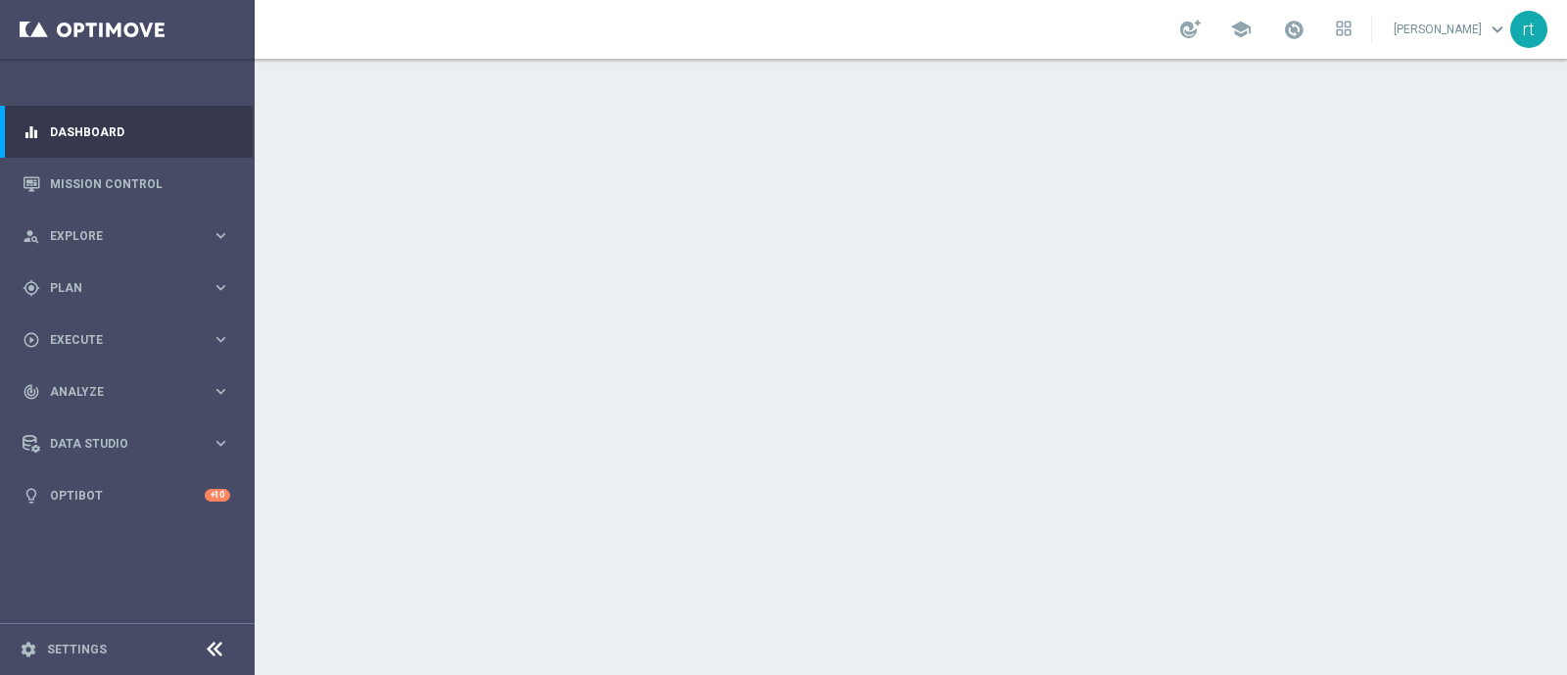 Image resolution: width=1567 pixels, height=675 pixels. What do you see at coordinates (117, 340) in the screenshot?
I see `div: Execute` at bounding box center [117, 340].